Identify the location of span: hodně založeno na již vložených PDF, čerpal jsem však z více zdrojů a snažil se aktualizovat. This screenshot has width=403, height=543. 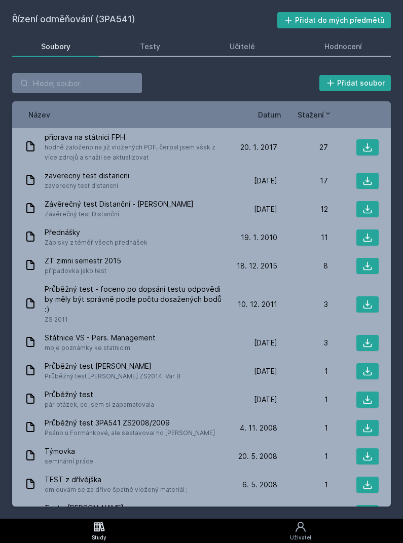
(133, 153).